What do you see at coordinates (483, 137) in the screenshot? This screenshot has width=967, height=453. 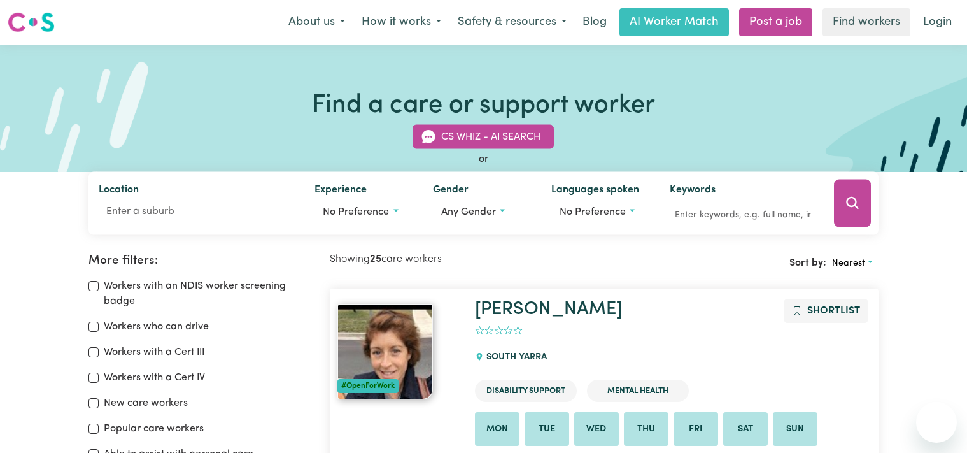 I see `button: CS Whiz - AI Search` at bounding box center [483, 137].